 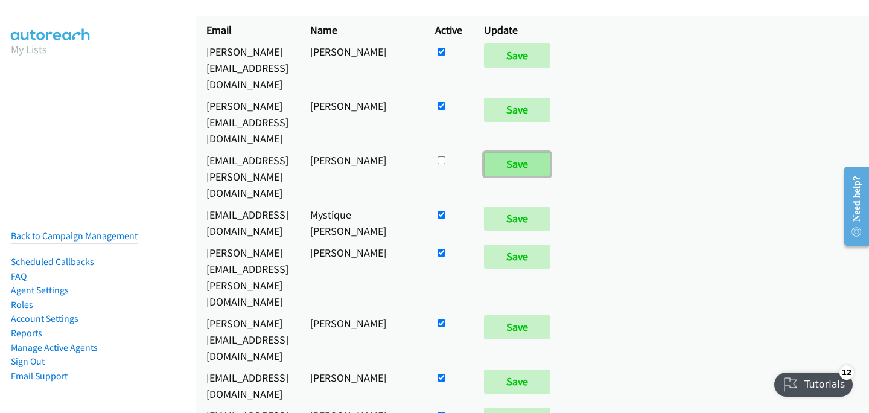 I want to click on a: FAQ, so click(x=19, y=276).